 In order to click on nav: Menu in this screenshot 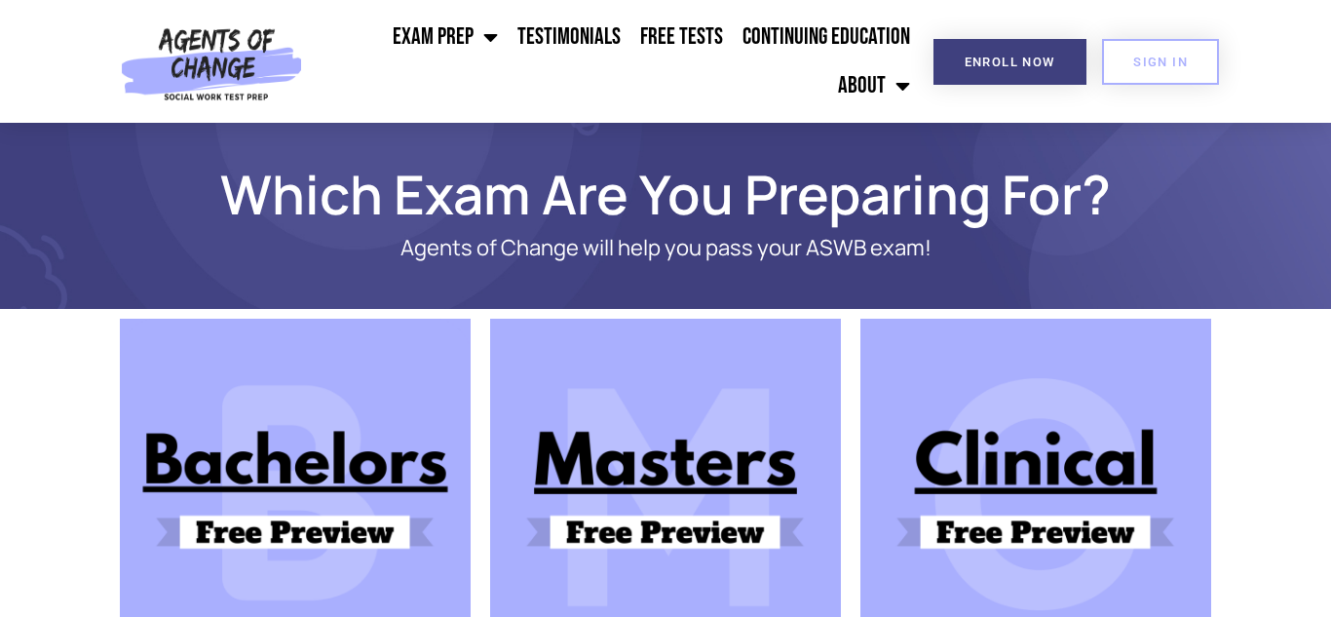, I will do `click(615, 61)`.